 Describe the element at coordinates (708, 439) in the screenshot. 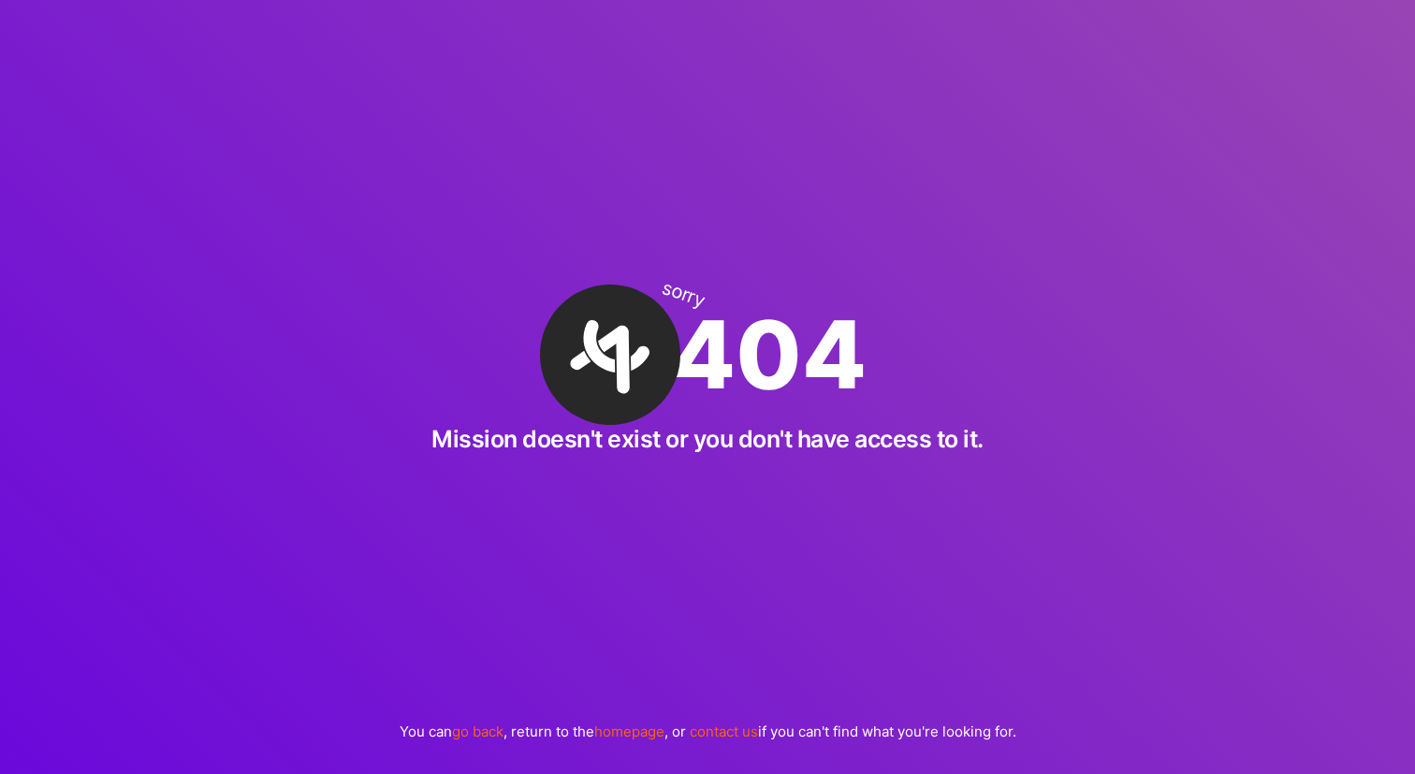

I see `h2: Mission doesn't exist or you don't have access to it.` at that location.